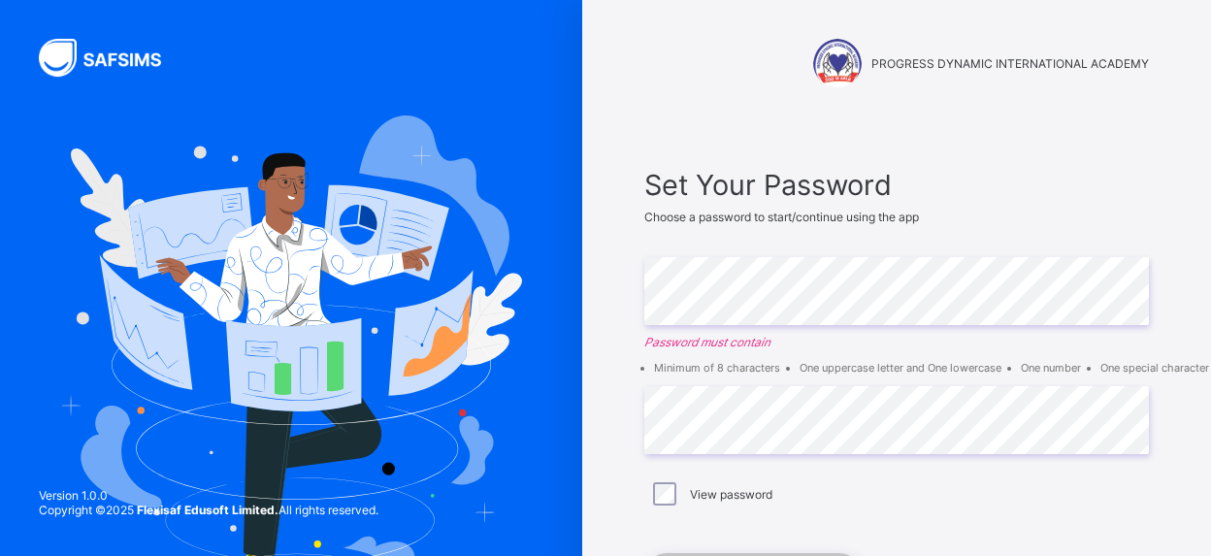  Describe the element at coordinates (837, 63) in the screenshot. I see `img: PROGRESS DYNAMIC INTERNATIONAL ACADEMY` at that location.